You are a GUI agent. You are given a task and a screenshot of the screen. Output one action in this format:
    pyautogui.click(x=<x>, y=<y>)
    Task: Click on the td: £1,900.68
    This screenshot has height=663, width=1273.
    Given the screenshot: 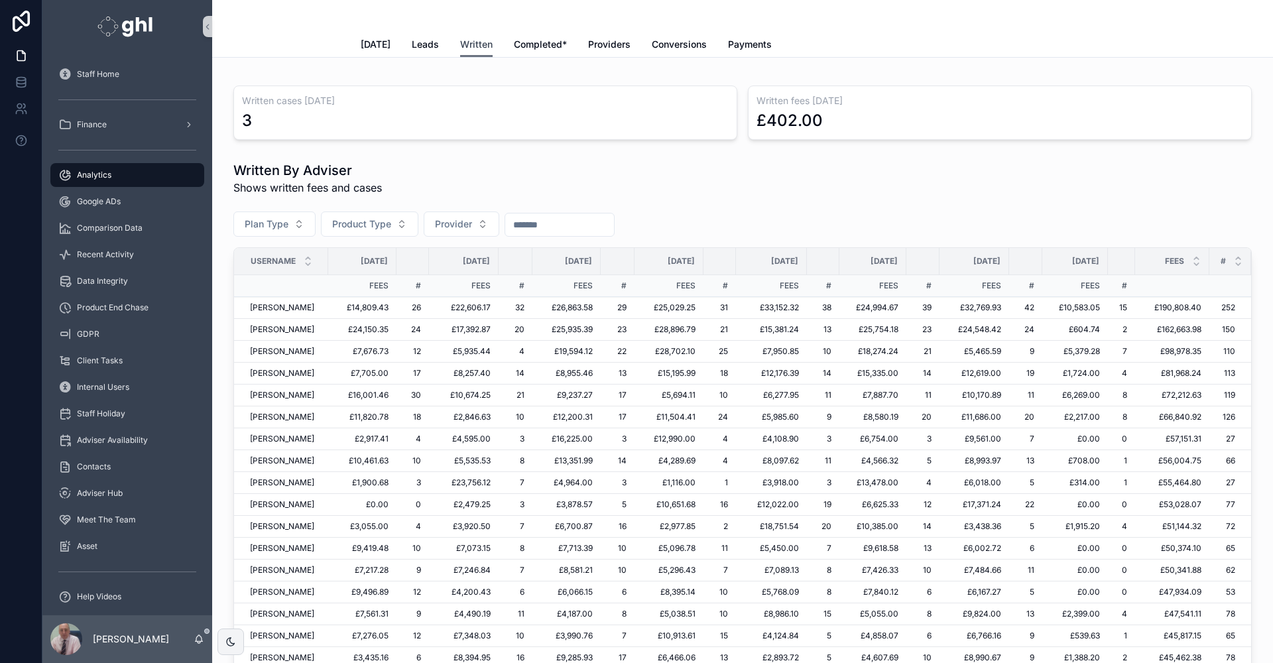 What is the action you would take?
    pyautogui.click(x=362, y=483)
    